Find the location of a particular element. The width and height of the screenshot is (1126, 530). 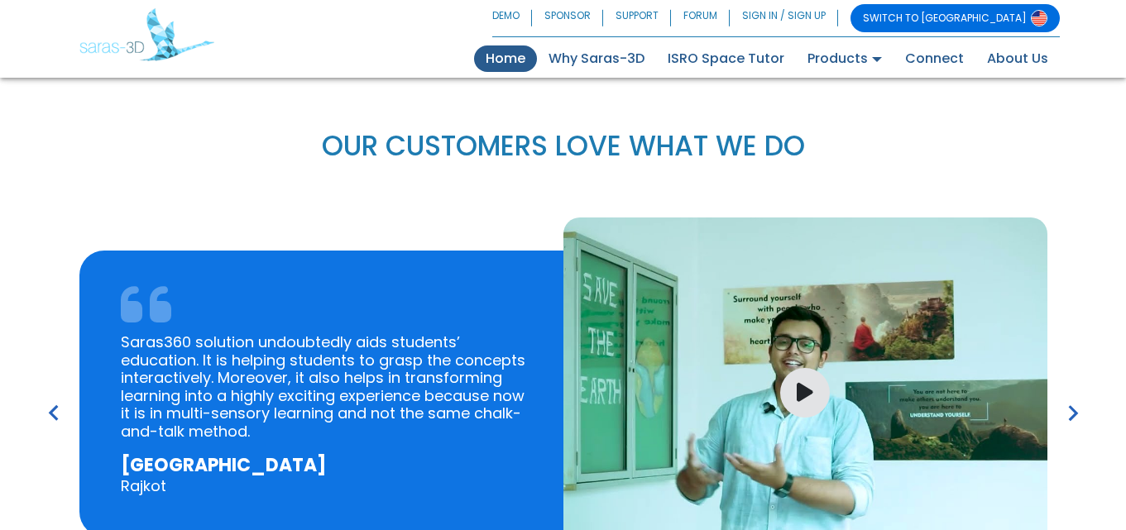

img: Saras 3D is located at coordinates (146, 35).